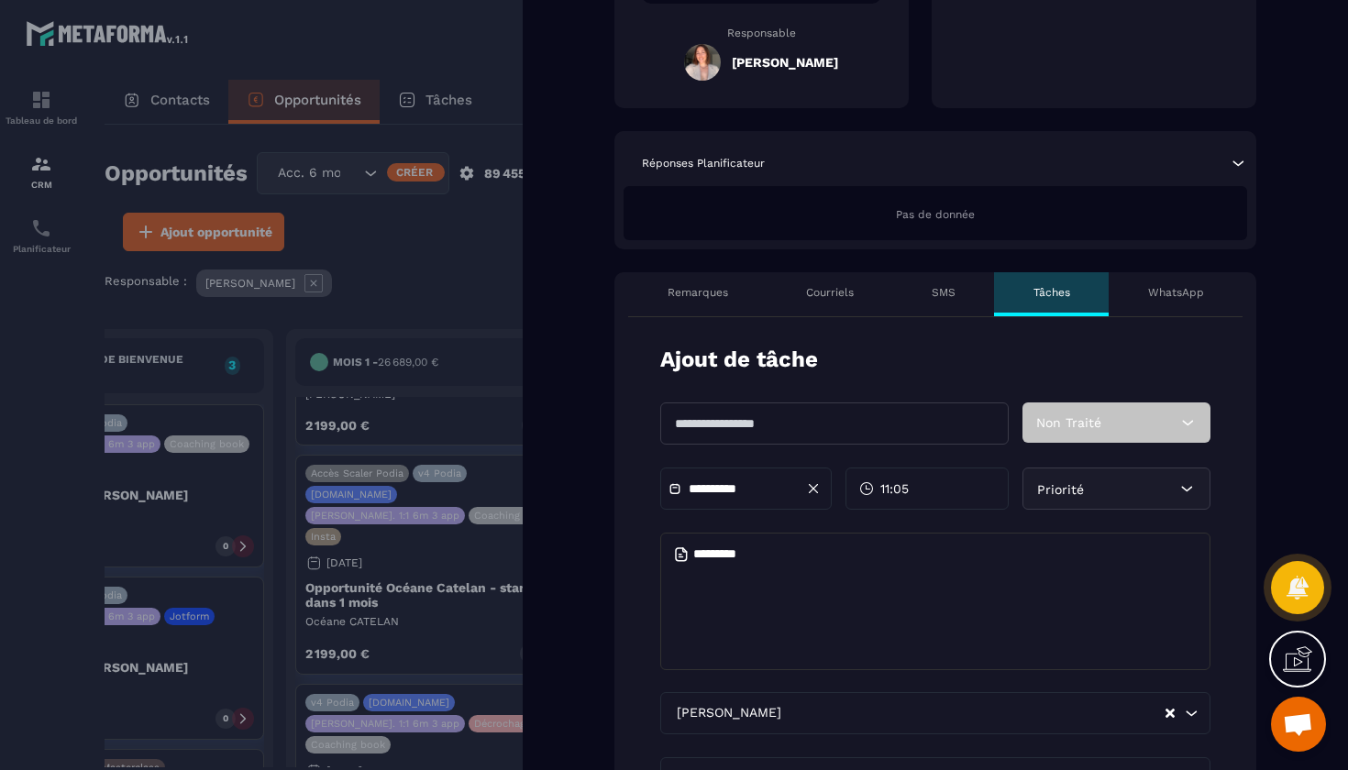 The height and width of the screenshot is (770, 1348). Describe the element at coordinates (1068, 423) in the screenshot. I see `span: Non Traité` at that location.